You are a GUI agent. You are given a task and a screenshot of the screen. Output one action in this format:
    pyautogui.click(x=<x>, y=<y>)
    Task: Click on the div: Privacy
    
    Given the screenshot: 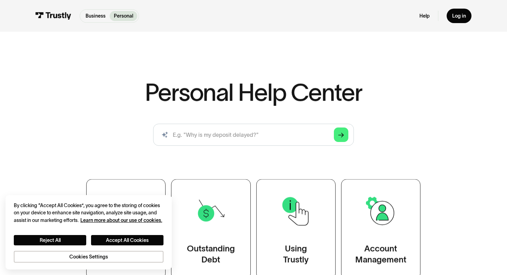 What is the action you would take?
    pyautogui.click(x=89, y=233)
    